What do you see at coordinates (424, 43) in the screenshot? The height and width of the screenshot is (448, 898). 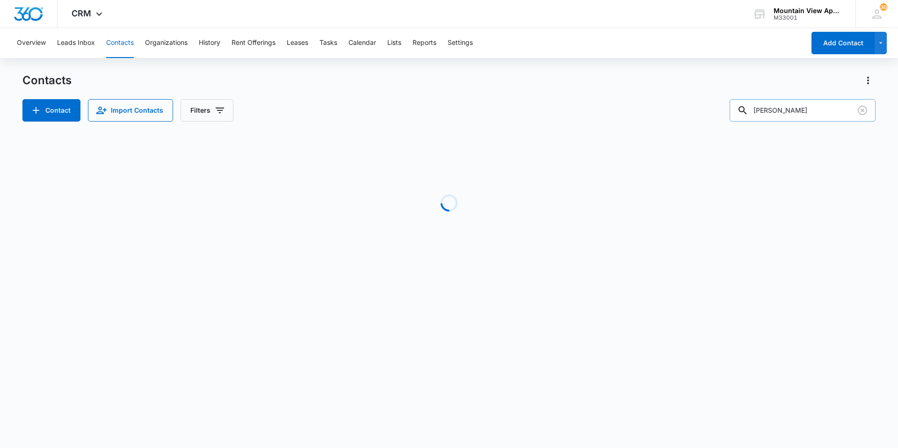 I see `button: Reports` at bounding box center [424, 43].